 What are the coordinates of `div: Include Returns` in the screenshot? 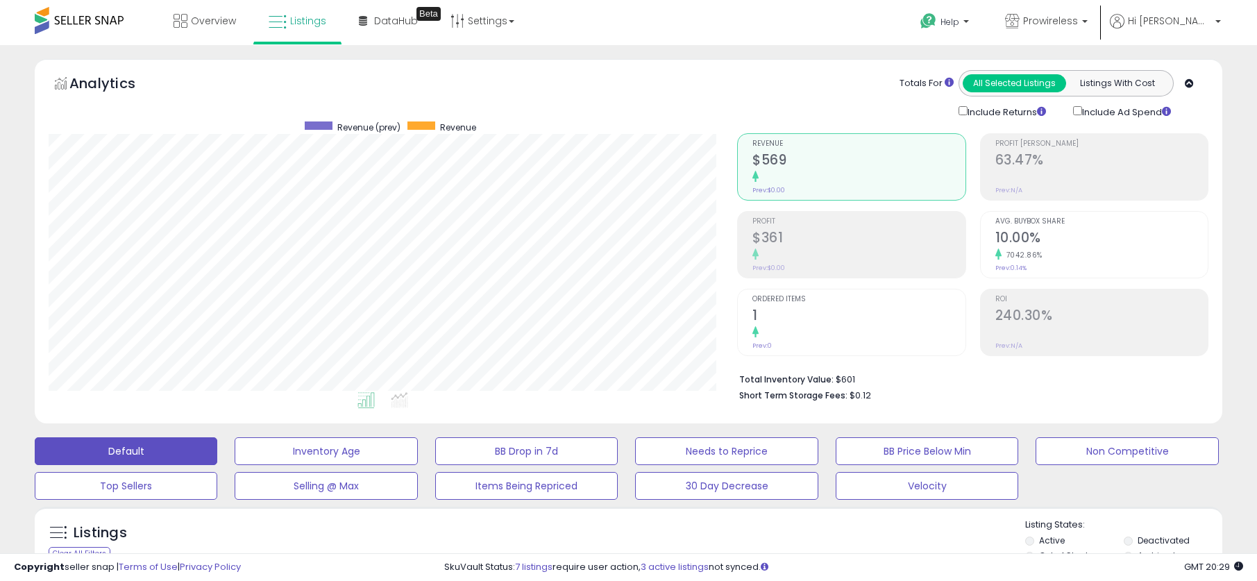 It's located at (1005, 111).